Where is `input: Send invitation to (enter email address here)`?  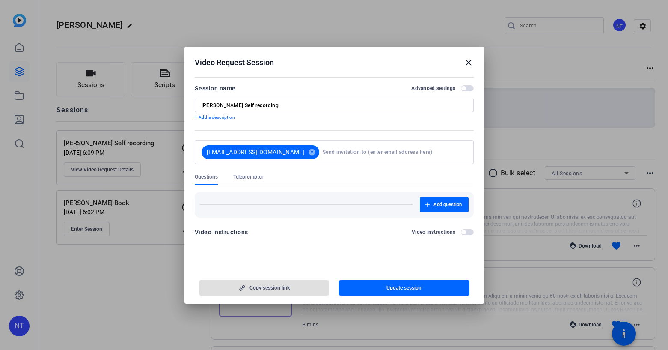 input: Send invitation to (enter email address here) is located at coordinates (393, 152).